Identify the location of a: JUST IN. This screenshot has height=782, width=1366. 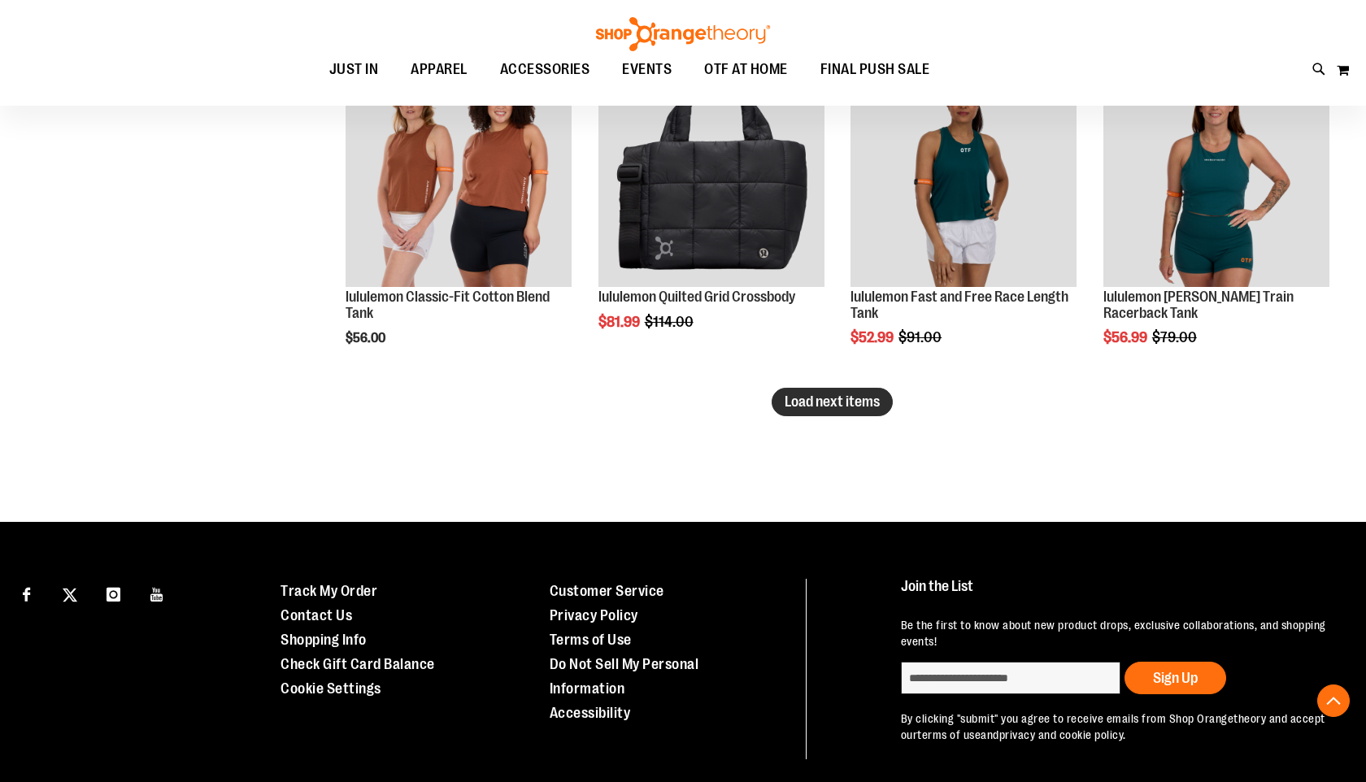
(354, 70).